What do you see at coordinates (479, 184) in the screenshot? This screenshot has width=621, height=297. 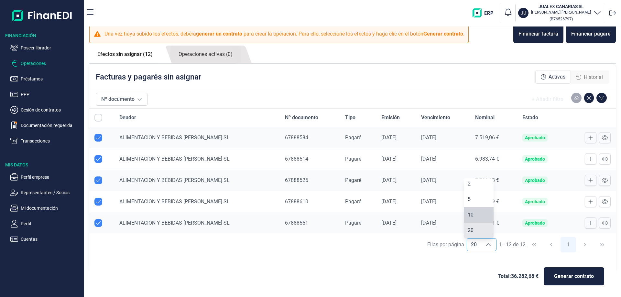 I see `li: 2` at bounding box center [479, 184].